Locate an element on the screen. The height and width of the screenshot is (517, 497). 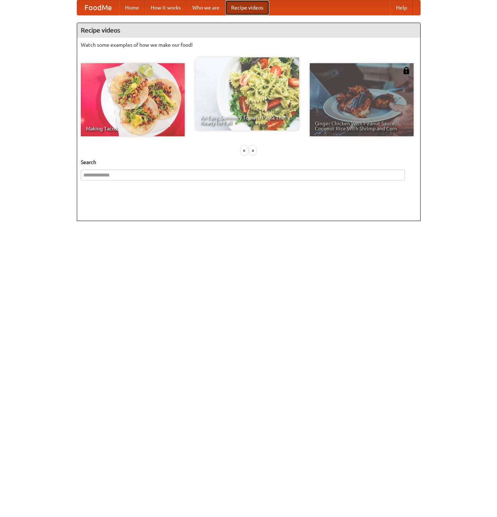
h4: Recipe videos is located at coordinates (249, 30).